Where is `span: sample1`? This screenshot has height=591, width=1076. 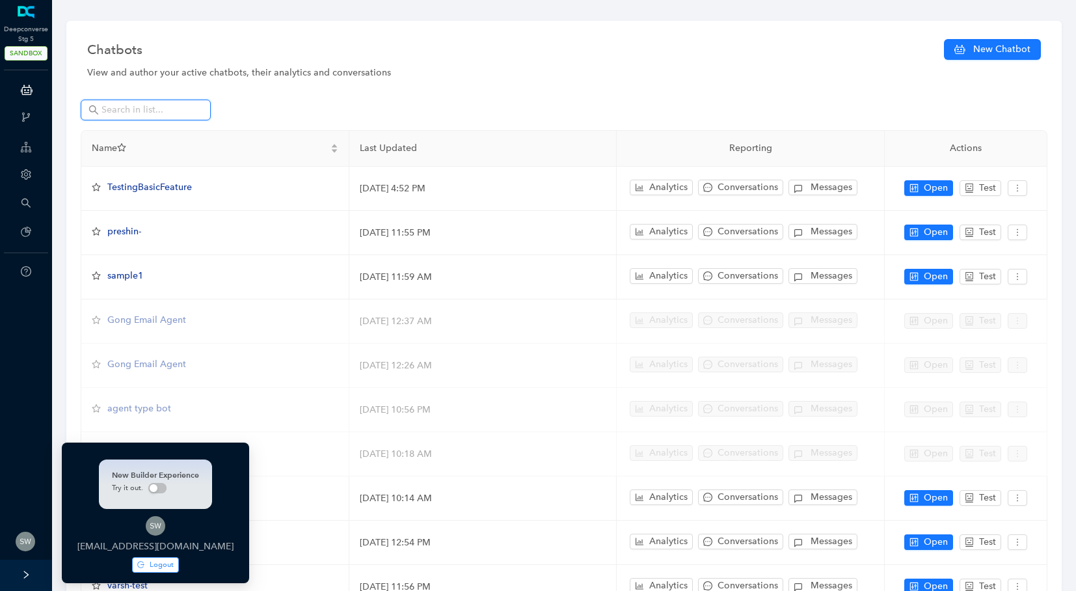 span: sample1 is located at coordinates (125, 275).